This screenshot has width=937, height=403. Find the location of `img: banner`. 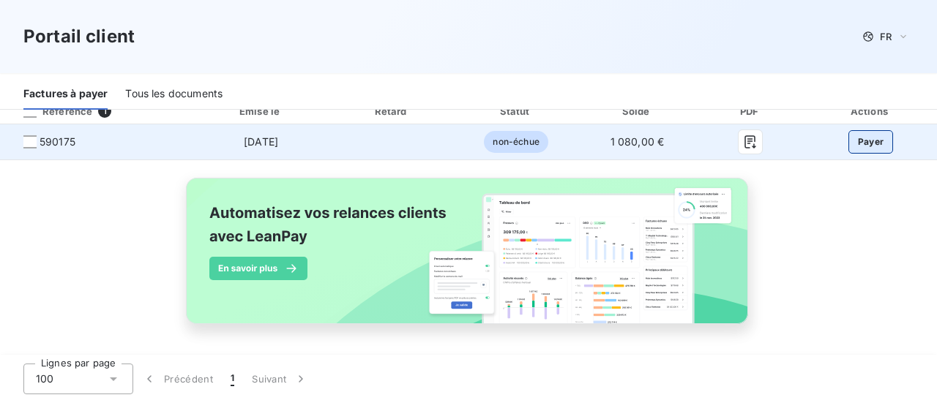

img: banner is located at coordinates (469, 259).